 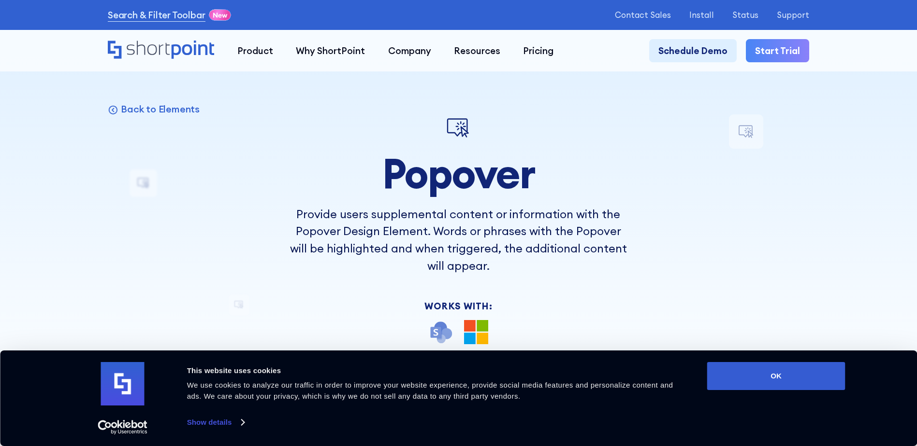 What do you see at coordinates (330, 51) in the screenshot?
I see `div: Why ShortPoint` at bounding box center [330, 51].